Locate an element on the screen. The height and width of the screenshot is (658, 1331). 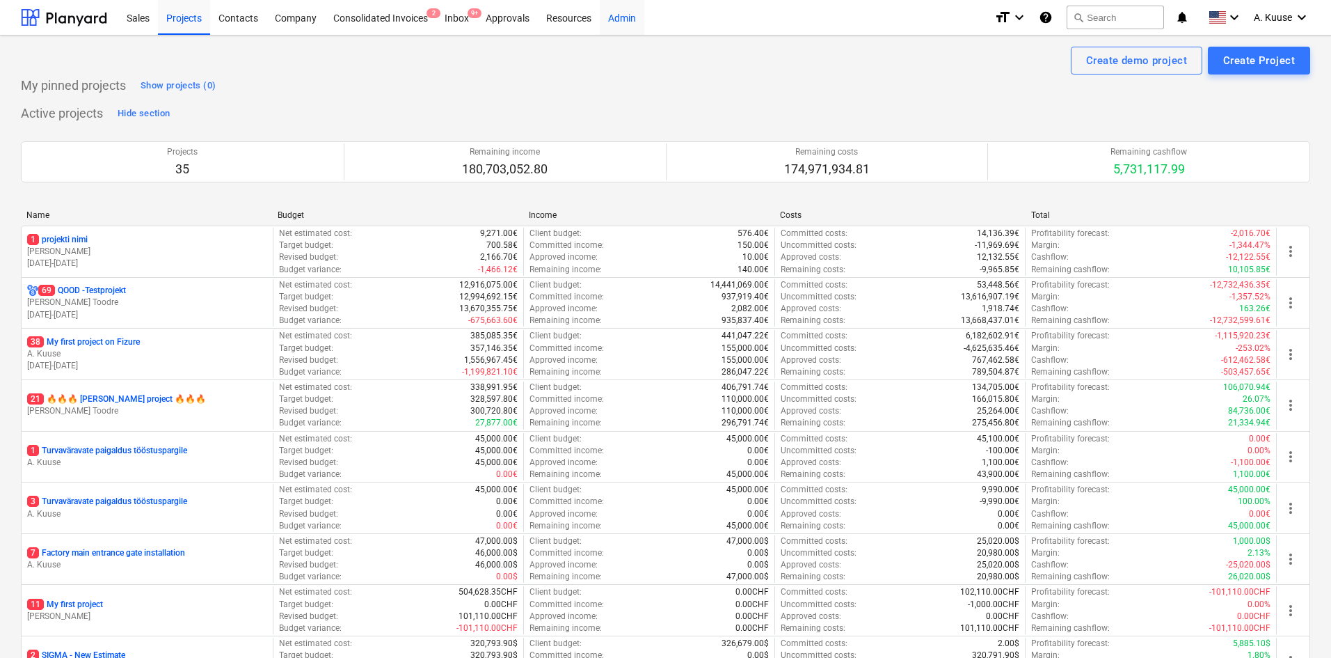
p: My first project on Fizure is located at coordinates (83, 342).